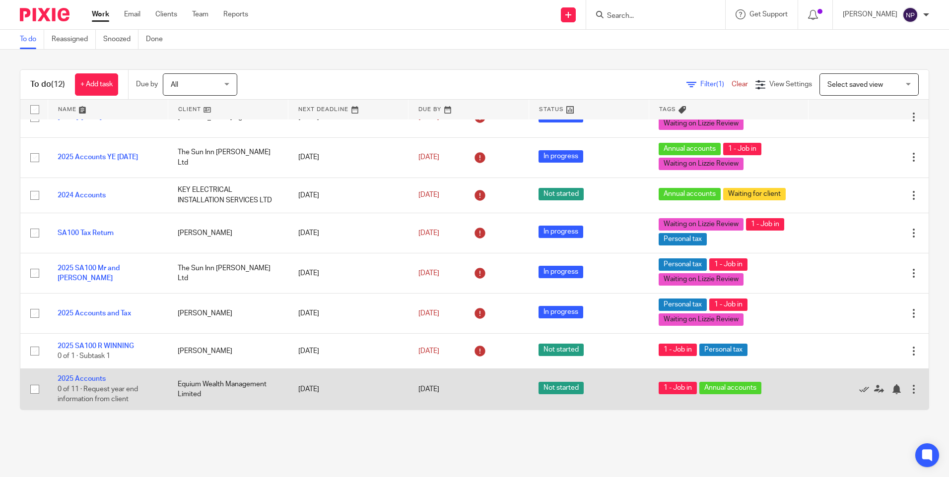 The width and height of the screenshot is (949, 477). I want to click on h1: To do, so click(48, 84).